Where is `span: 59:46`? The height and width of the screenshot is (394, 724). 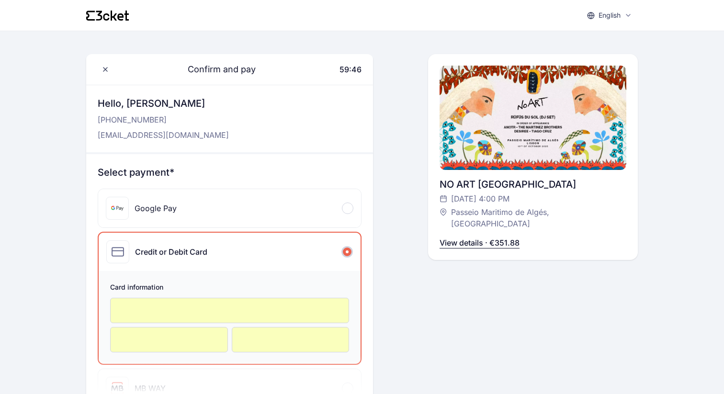 span: 59:46 is located at coordinates (350, 69).